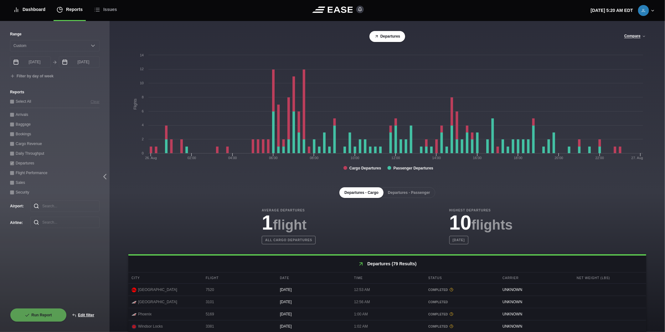 The width and height of the screenshot is (665, 332). Describe the element at coordinates (210, 290) in the screenshot. I see `span: 7520` at that location.